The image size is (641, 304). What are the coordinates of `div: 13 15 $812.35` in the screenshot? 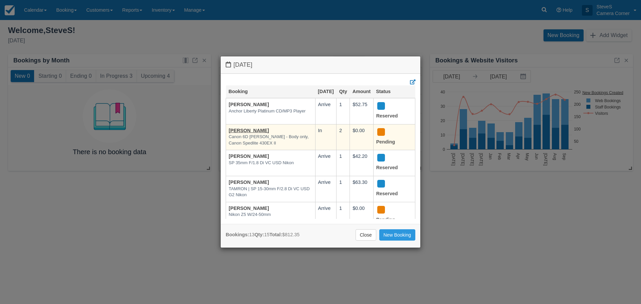 It's located at (262, 235).